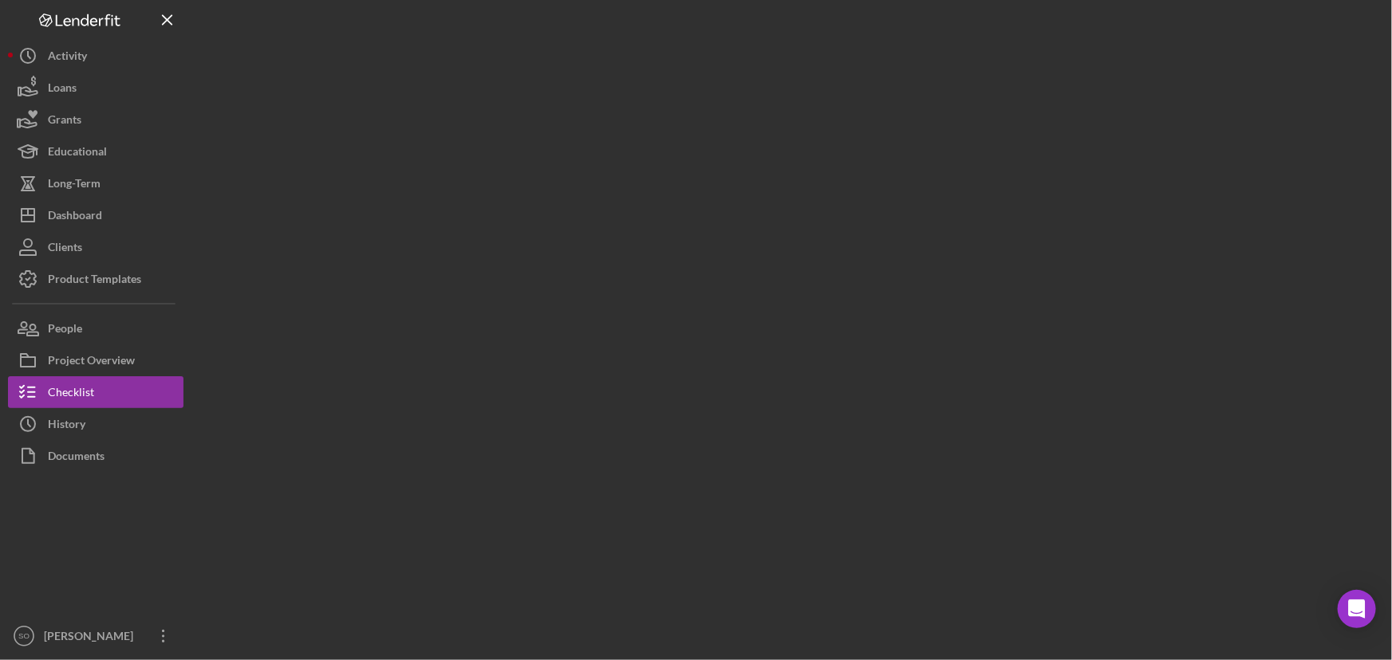 The height and width of the screenshot is (660, 1392). Describe the element at coordinates (96, 215) in the screenshot. I see `a: Dashboard` at that location.